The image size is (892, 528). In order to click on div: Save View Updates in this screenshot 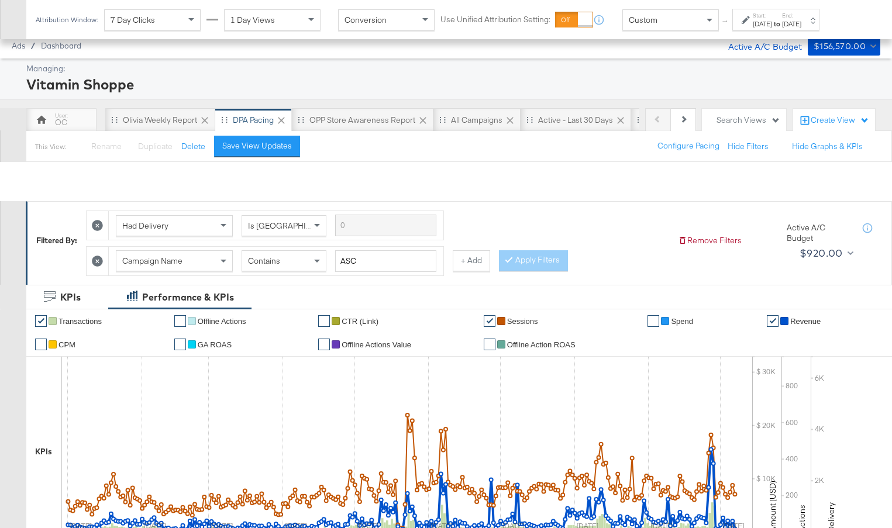, I will do `click(257, 146)`.